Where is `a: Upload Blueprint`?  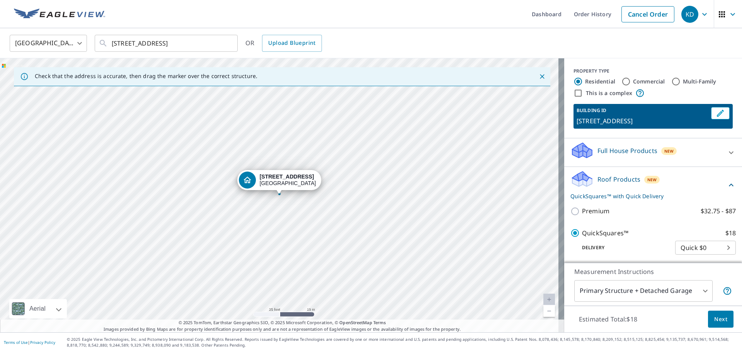
a: Upload Blueprint is located at coordinates (292, 43).